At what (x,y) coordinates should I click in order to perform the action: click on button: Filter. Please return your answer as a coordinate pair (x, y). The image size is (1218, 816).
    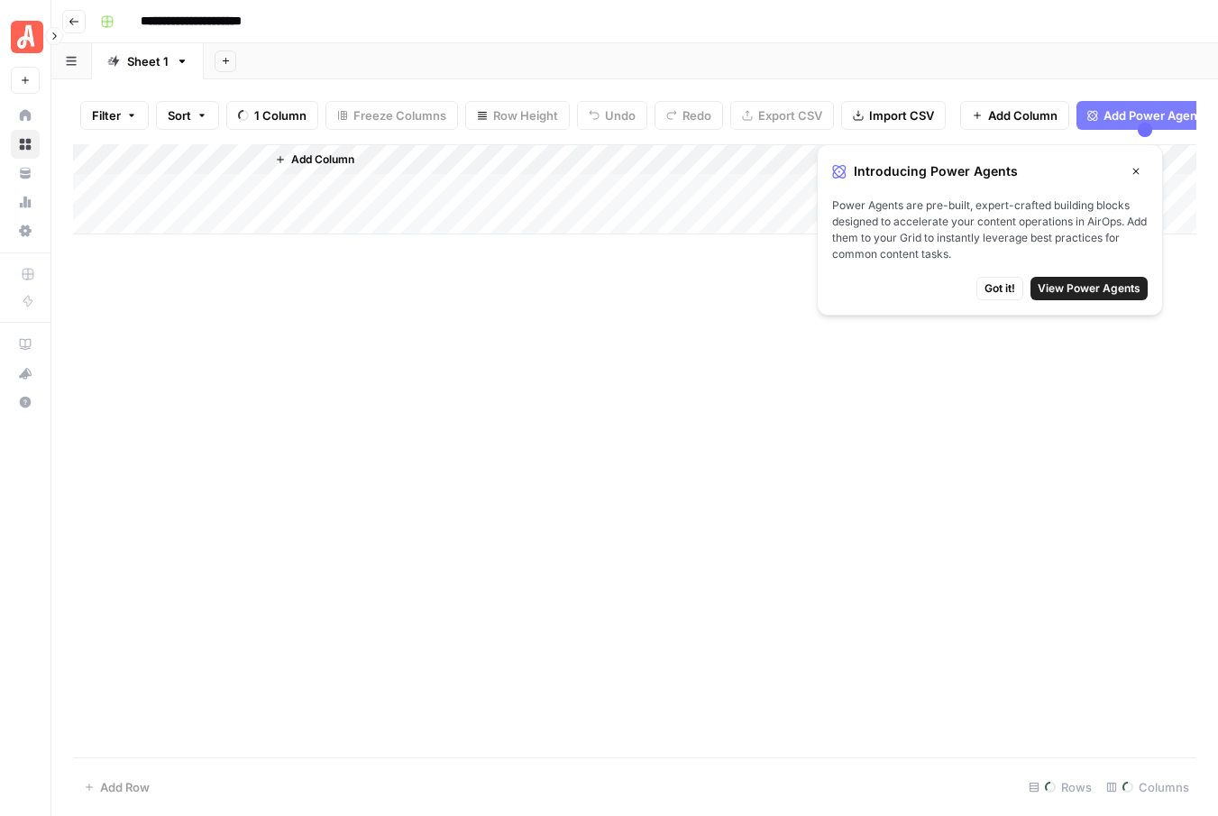
    Looking at the image, I should click on (114, 115).